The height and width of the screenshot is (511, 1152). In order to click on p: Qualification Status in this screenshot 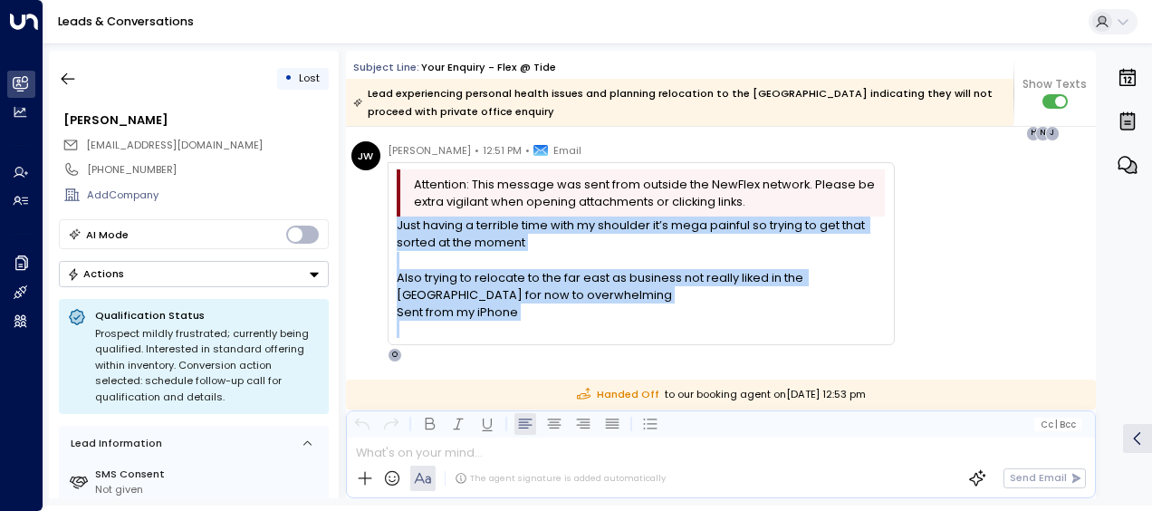, I will do `click(207, 315)`.